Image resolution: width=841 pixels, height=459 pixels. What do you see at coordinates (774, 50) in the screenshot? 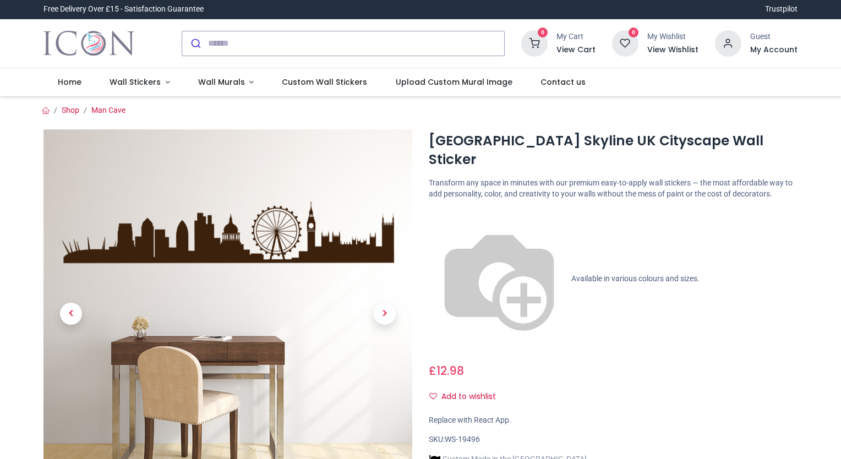
I see `a: My Account` at bounding box center [774, 50].